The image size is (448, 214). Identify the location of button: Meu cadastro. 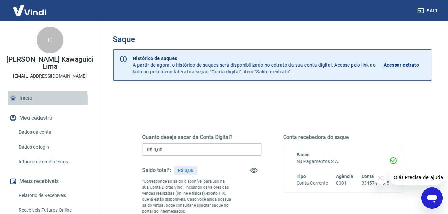
(50, 118).